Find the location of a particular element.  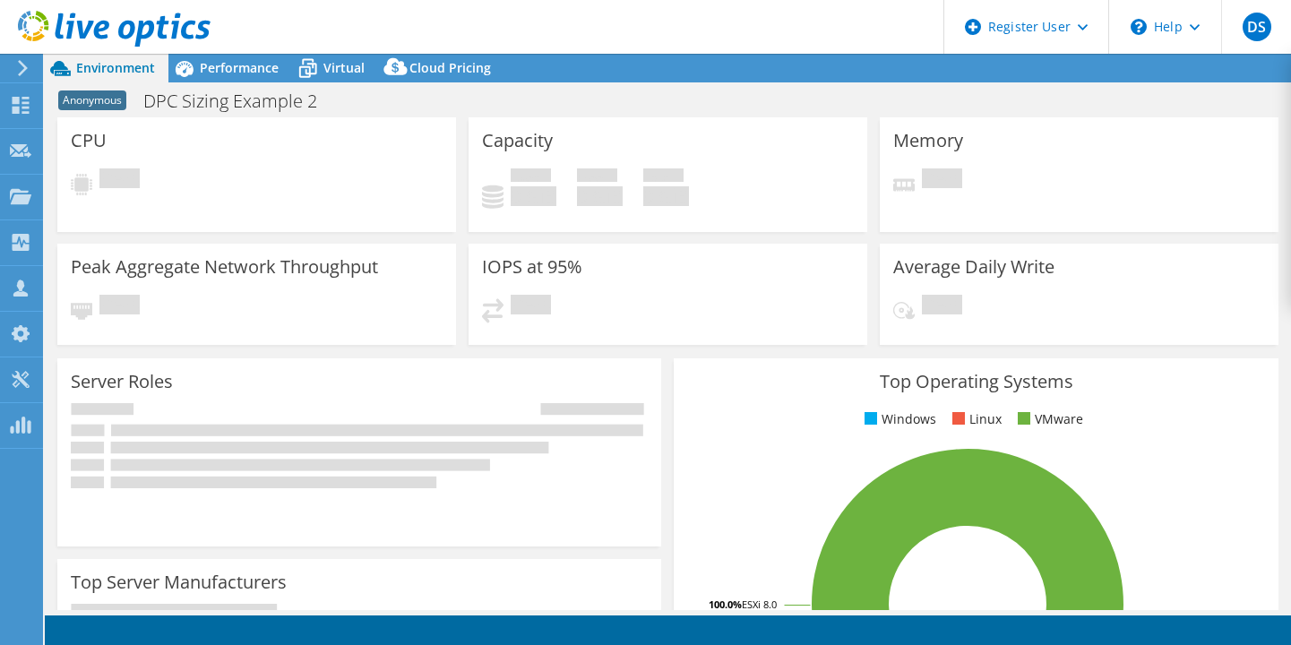

span: Anonymous is located at coordinates (92, 100).